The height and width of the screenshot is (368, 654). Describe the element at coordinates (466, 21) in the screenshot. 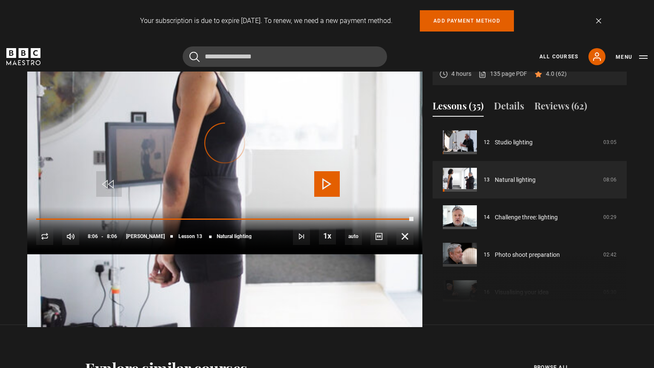

I see `a: Add payment method` at that location.